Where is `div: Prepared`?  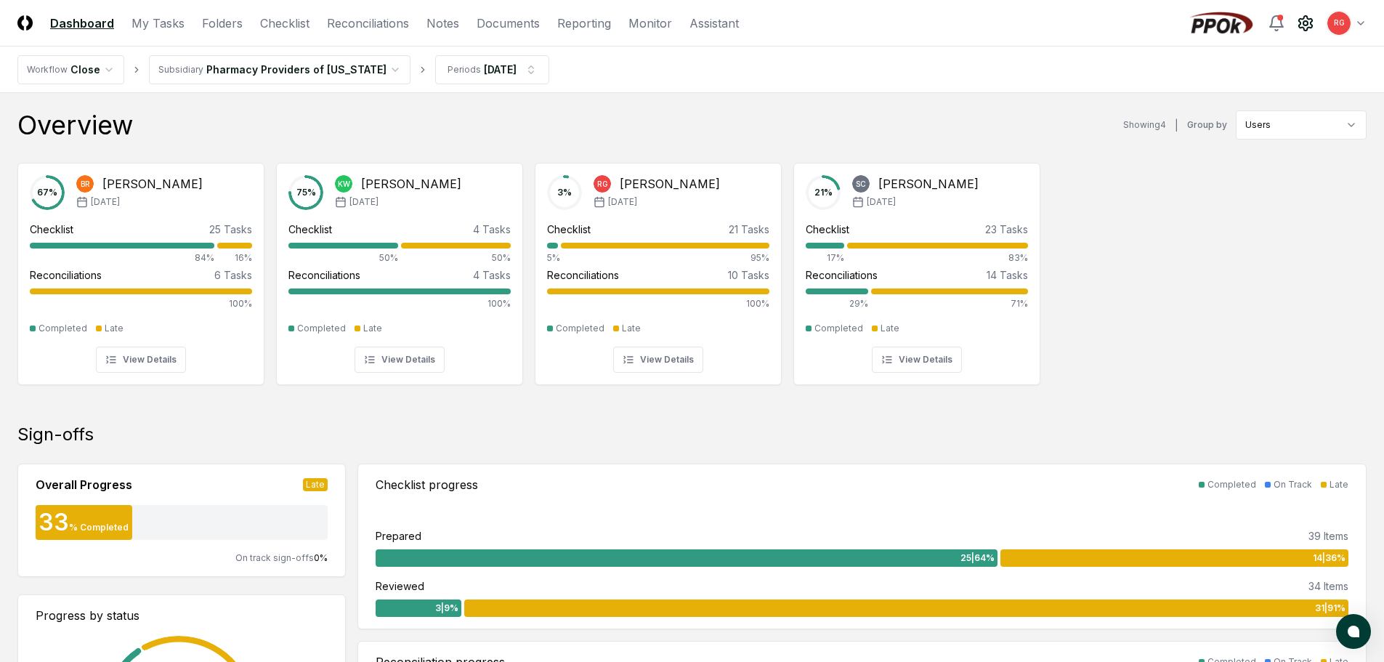
div: Prepared is located at coordinates (398, 536).